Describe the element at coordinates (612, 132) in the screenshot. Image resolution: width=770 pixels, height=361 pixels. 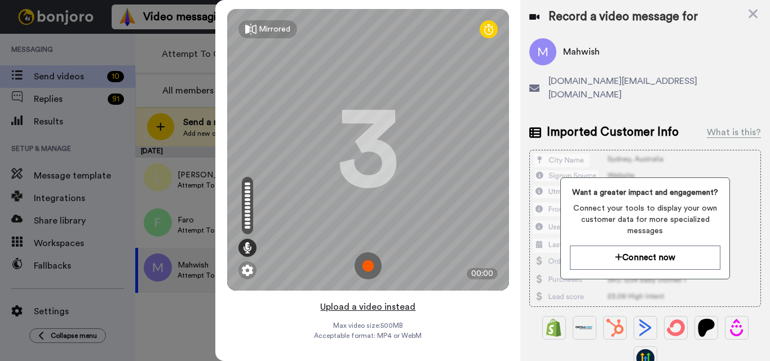
I see `span: Imported Customer Info` at that location.